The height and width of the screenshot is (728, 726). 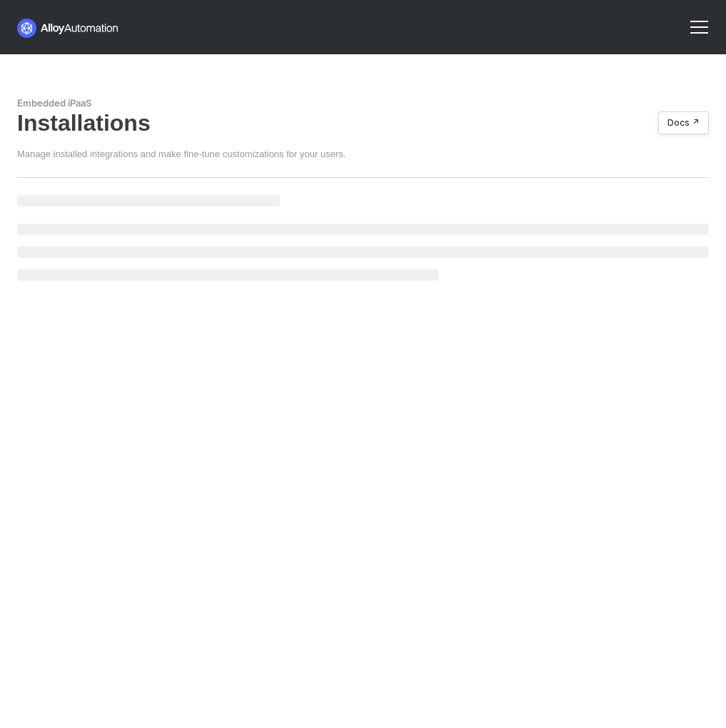 What do you see at coordinates (683, 123) in the screenshot?
I see `div: Docs ↗` at bounding box center [683, 123].